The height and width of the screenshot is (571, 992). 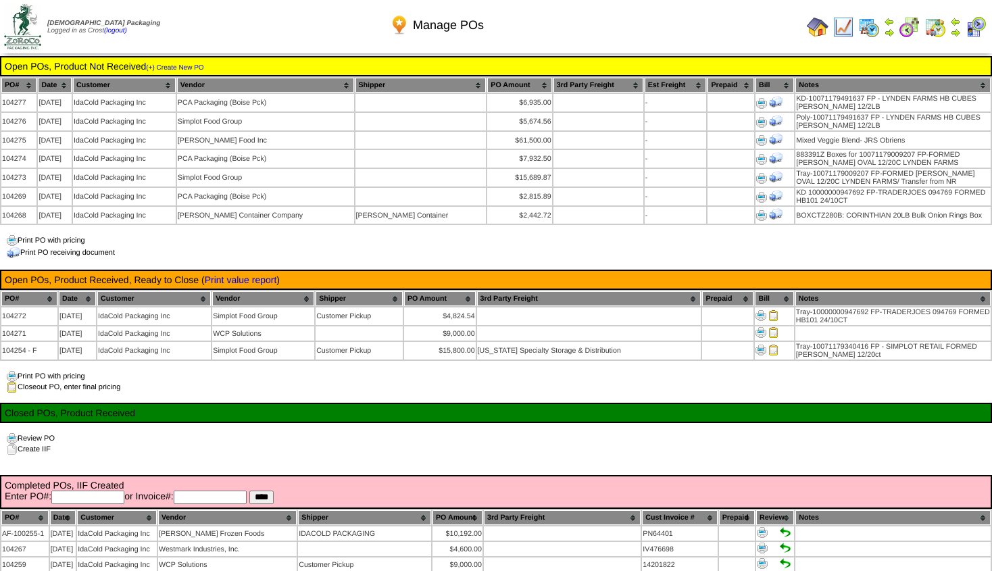 I want to click on td: BOXCTZ280B: CORINTHIAN 20LB Bulk Onion Rings Box, so click(x=893, y=215).